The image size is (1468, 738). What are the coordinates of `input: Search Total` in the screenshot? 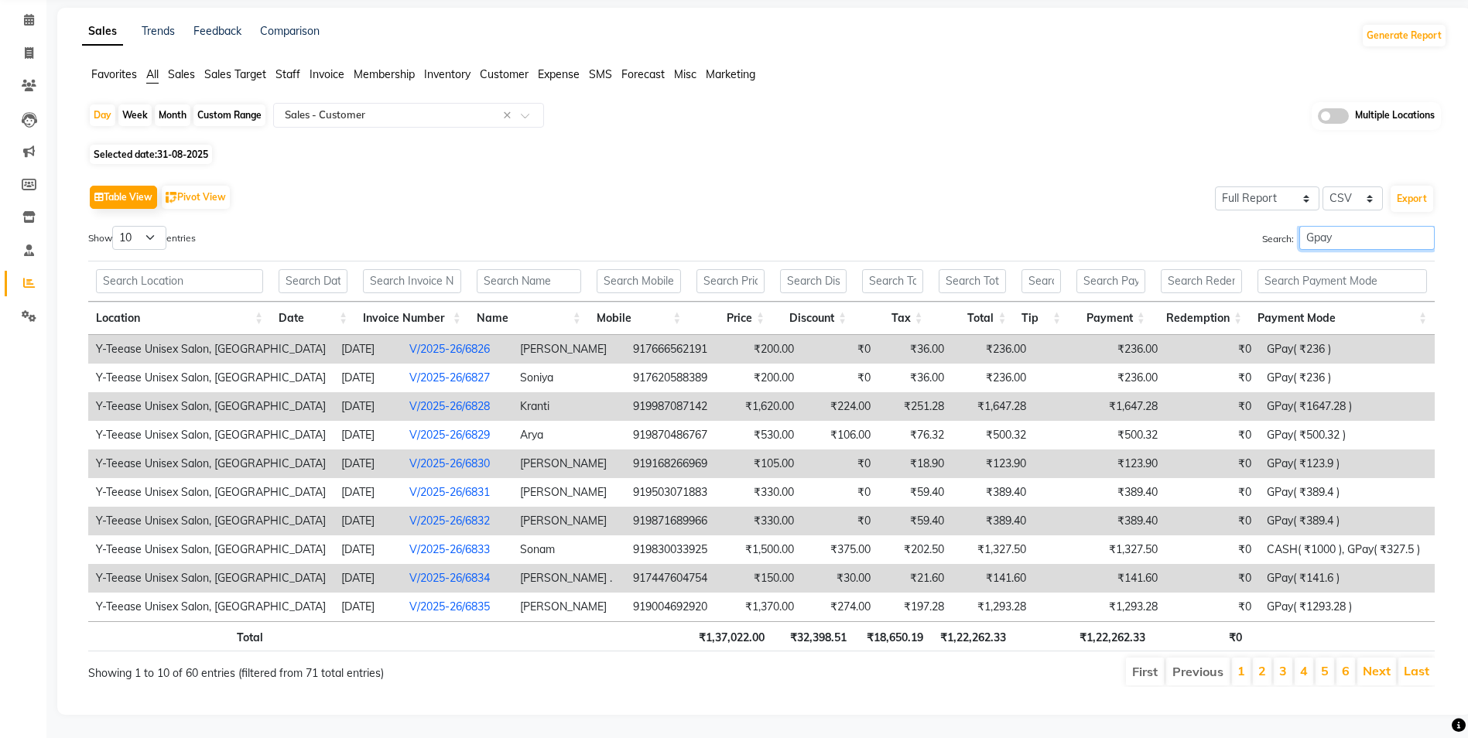 It's located at (973, 281).